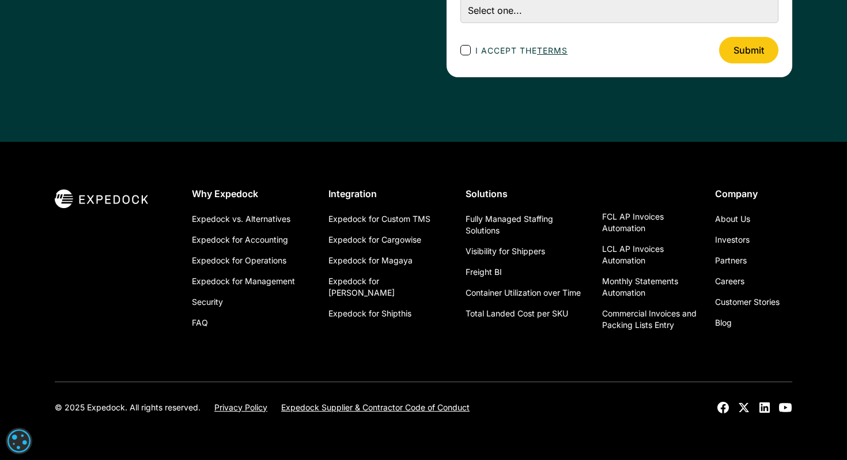 The height and width of the screenshot is (460, 847). I want to click on a: About Us, so click(732, 219).